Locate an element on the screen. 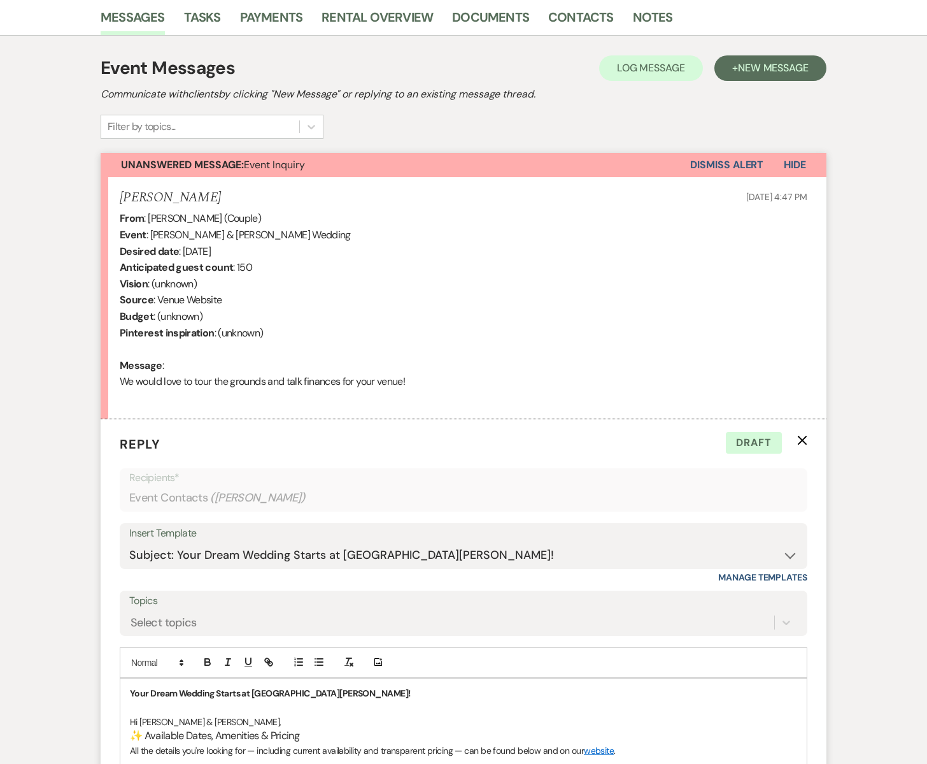  b: Source is located at coordinates (136, 299).